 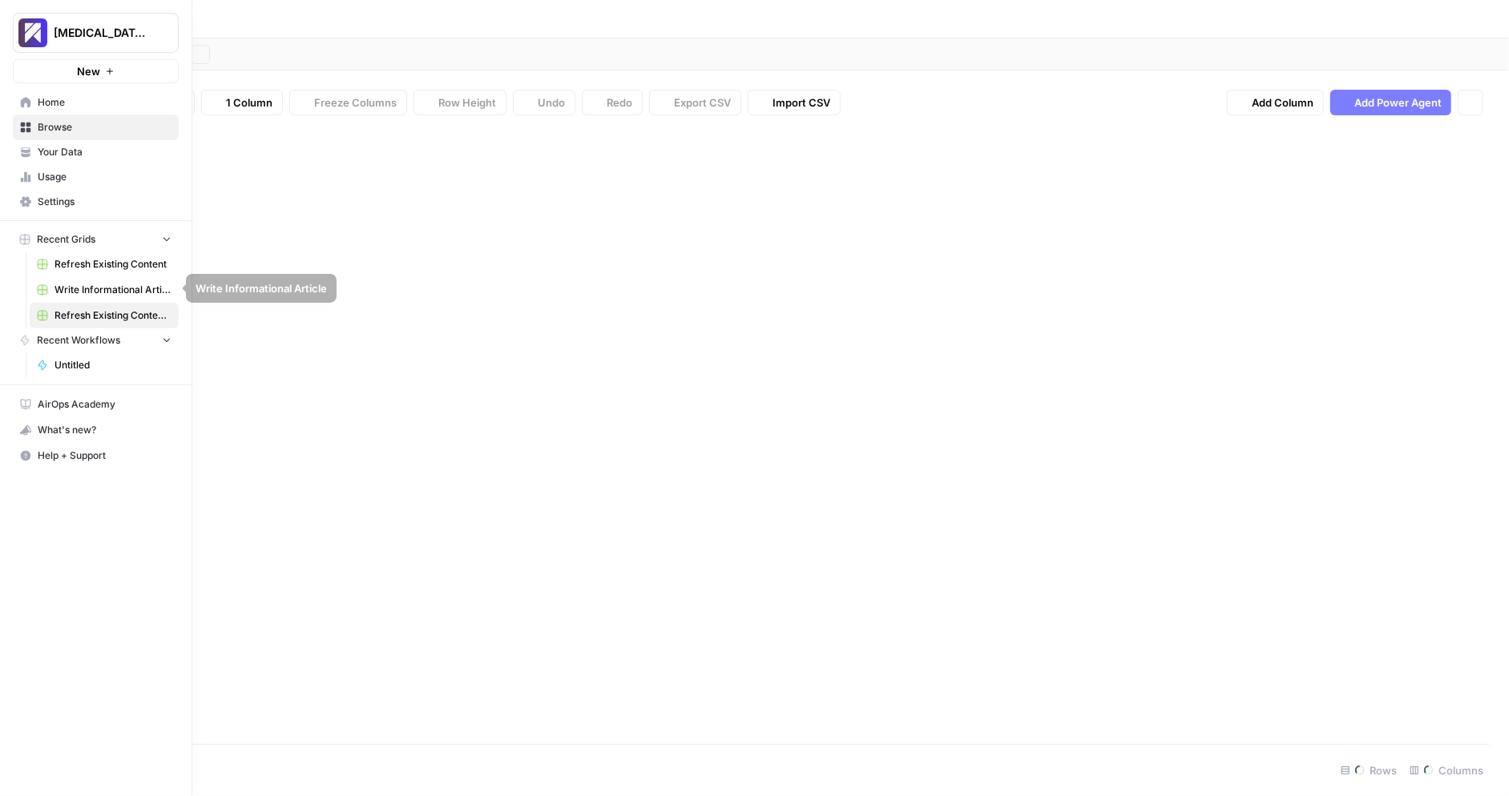 I want to click on span: Home, so click(x=104, y=103).